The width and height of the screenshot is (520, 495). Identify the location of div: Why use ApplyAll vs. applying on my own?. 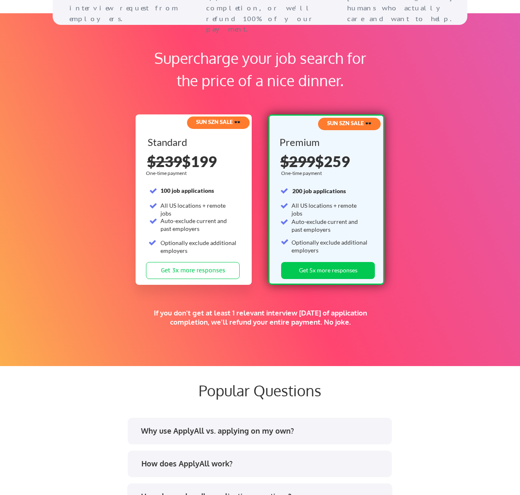
(262, 431).